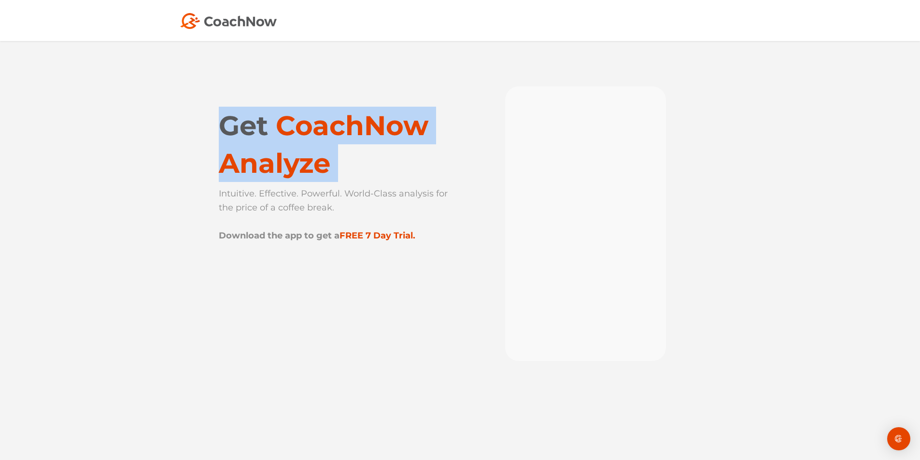 Image resolution: width=920 pixels, height=460 pixels. I want to click on strong: Download the app to get a, so click(279, 236).